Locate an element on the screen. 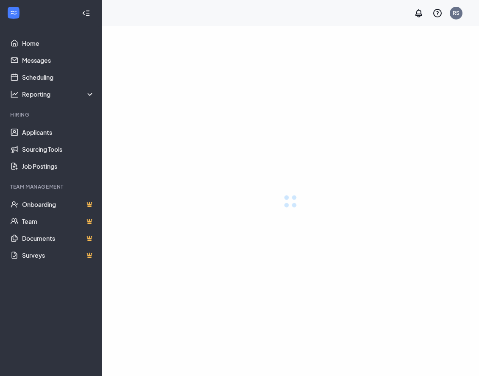 This screenshot has width=479, height=376. svg: Notifications is located at coordinates (419, 13).